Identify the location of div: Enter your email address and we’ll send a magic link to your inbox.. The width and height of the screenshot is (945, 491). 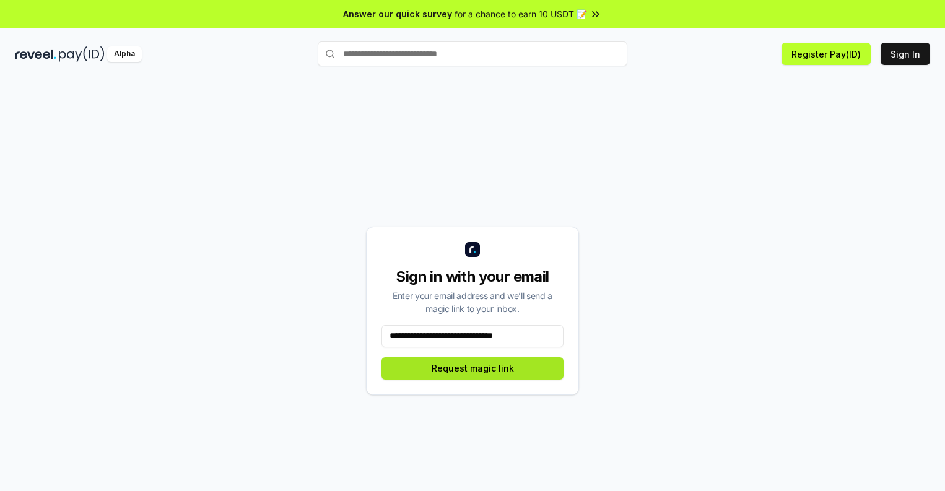
(473, 302).